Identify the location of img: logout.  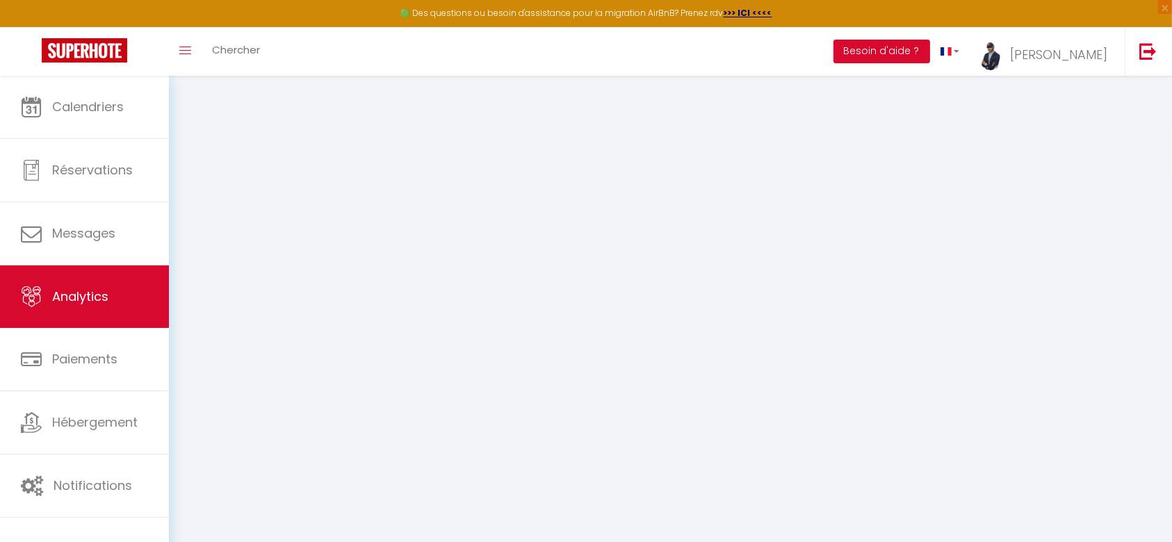
(1148, 51).